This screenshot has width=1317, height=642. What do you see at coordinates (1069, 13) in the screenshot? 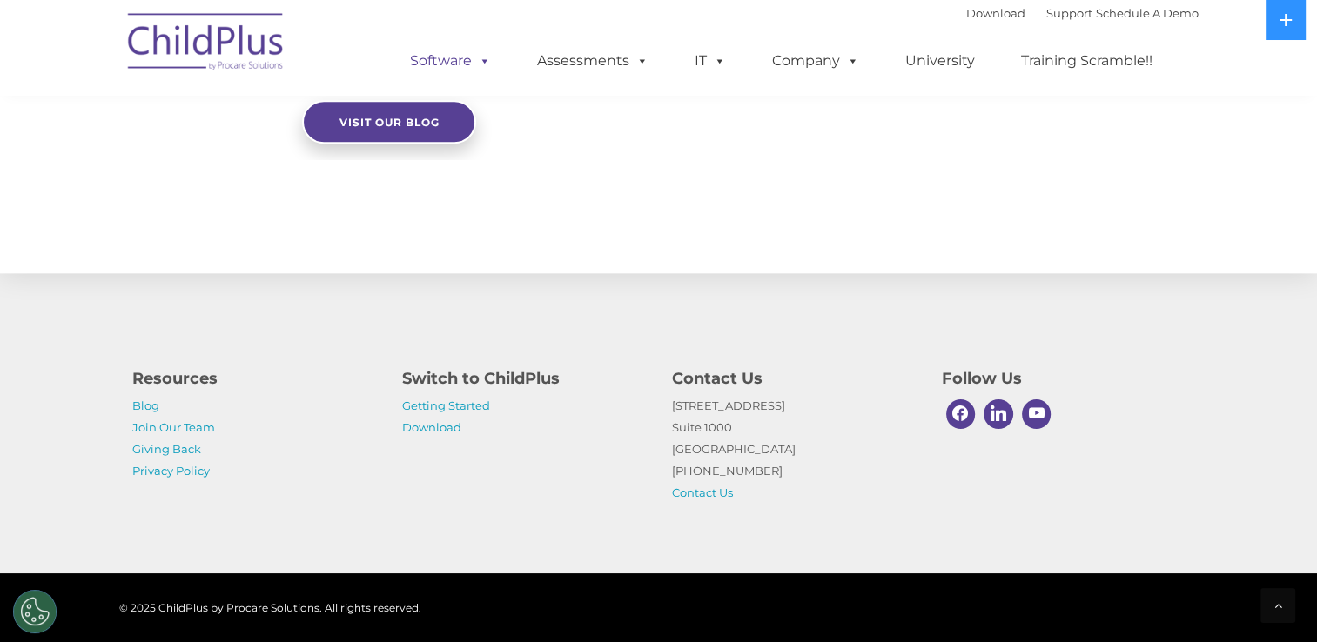
I see `a: Support` at bounding box center [1069, 13].